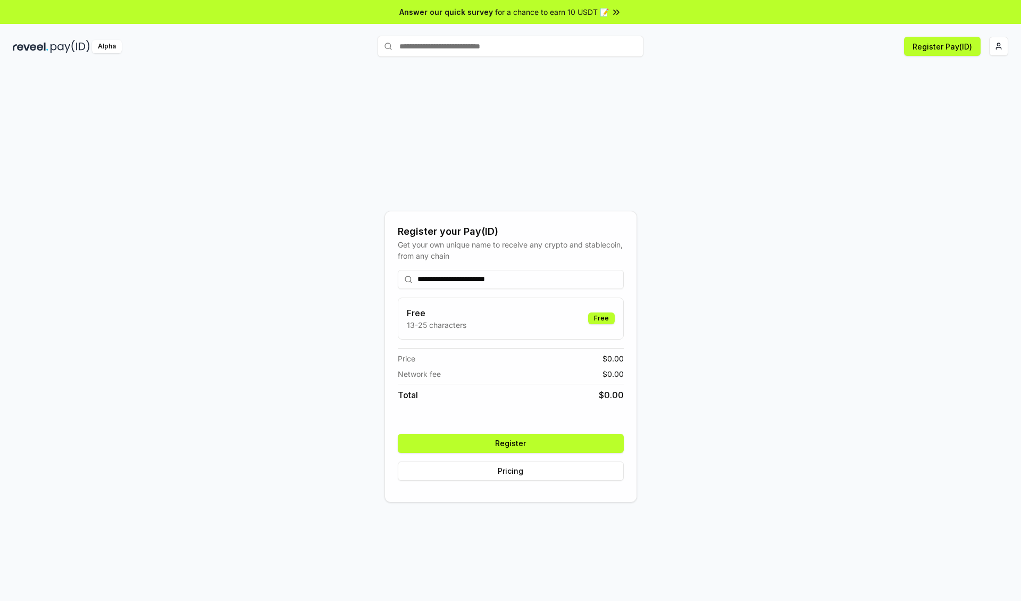 The image size is (1021, 601). Describe the element at coordinates (602, 318) in the screenshot. I see `div: Free` at that location.